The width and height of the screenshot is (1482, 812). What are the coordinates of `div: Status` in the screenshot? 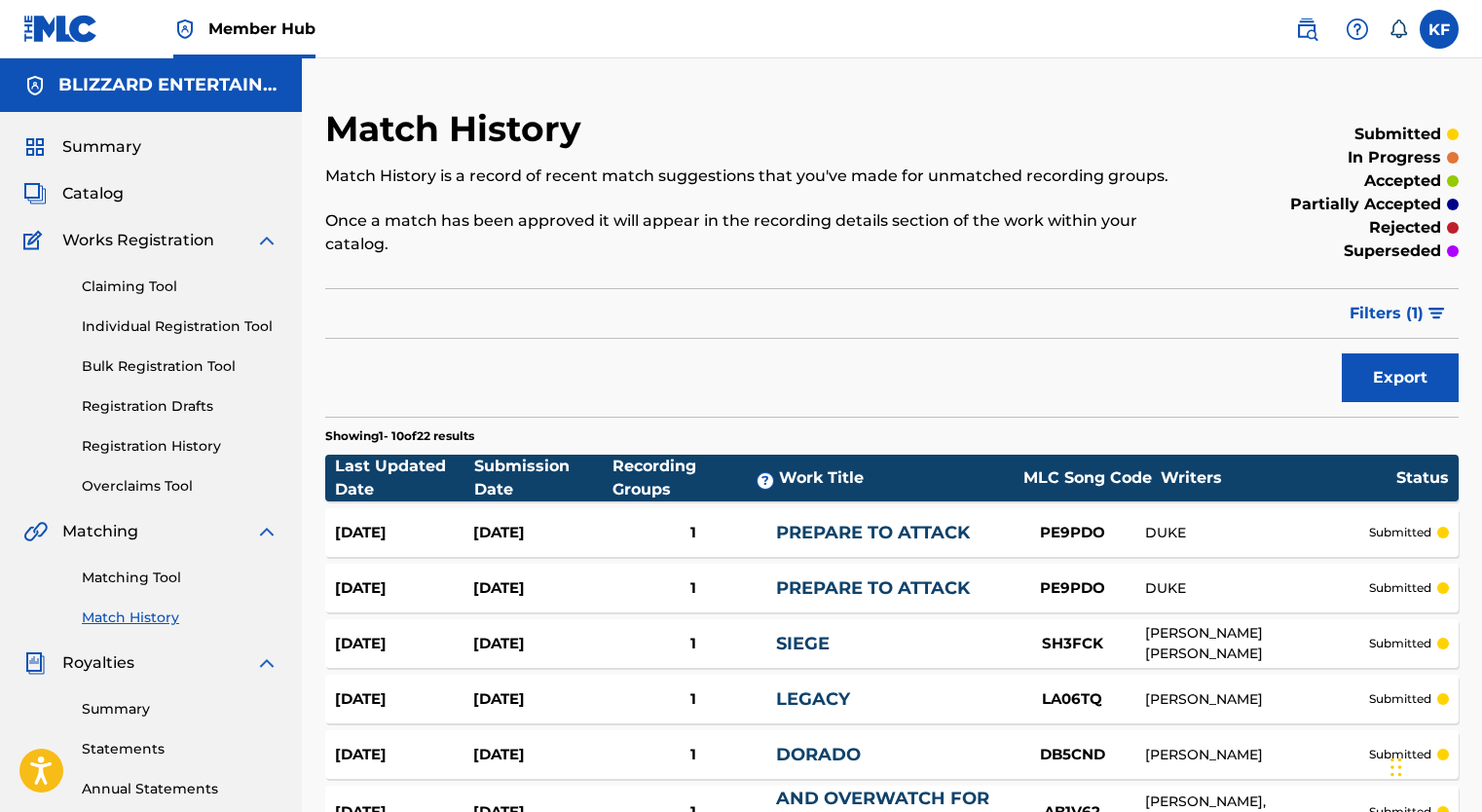 It's located at (1423, 478).